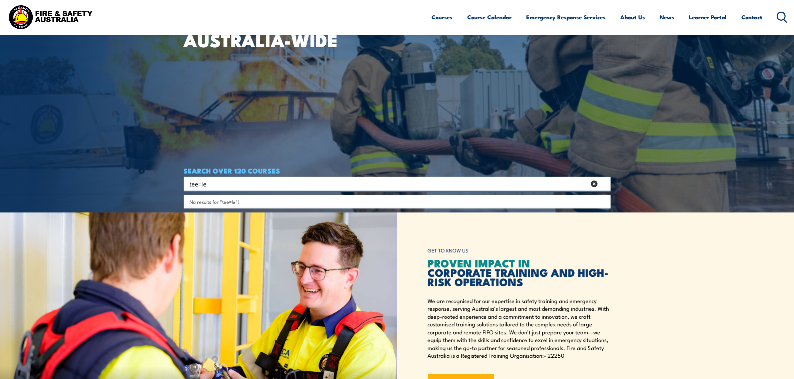 The height and width of the screenshot is (379, 794). What do you see at coordinates (489, 17) in the screenshot?
I see `a: Course Calendar` at bounding box center [489, 17].